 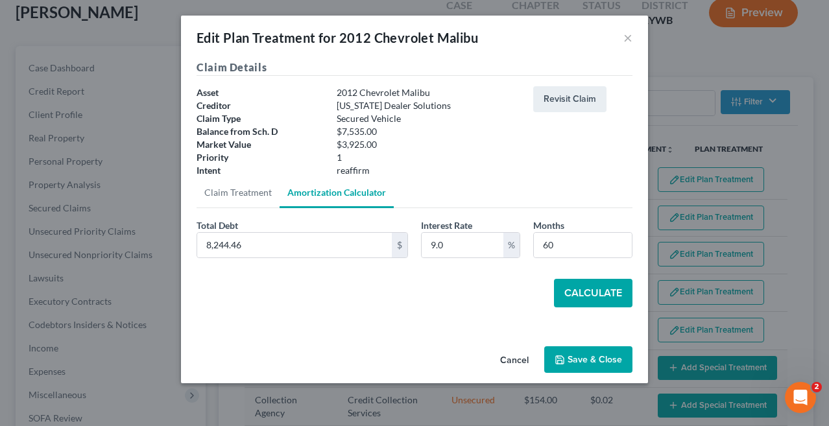 I want to click on a: Claim Treatment, so click(x=238, y=193).